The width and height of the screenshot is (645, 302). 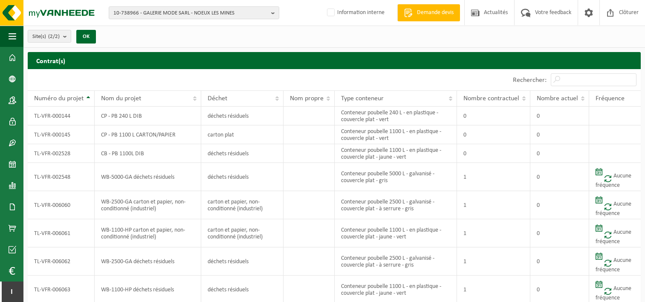 I want to click on span: Nombre actuel, so click(x=557, y=98).